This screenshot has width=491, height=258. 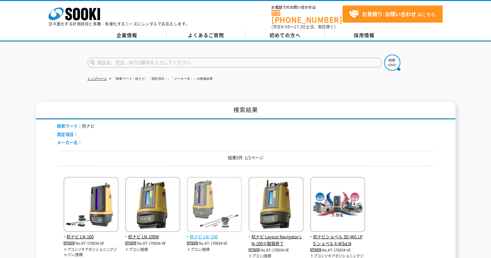 What do you see at coordinates (276, 237) in the screenshot?
I see `a: 杭ナビ Layout Navigator LN-100※取扱終了` at bounding box center [276, 237].